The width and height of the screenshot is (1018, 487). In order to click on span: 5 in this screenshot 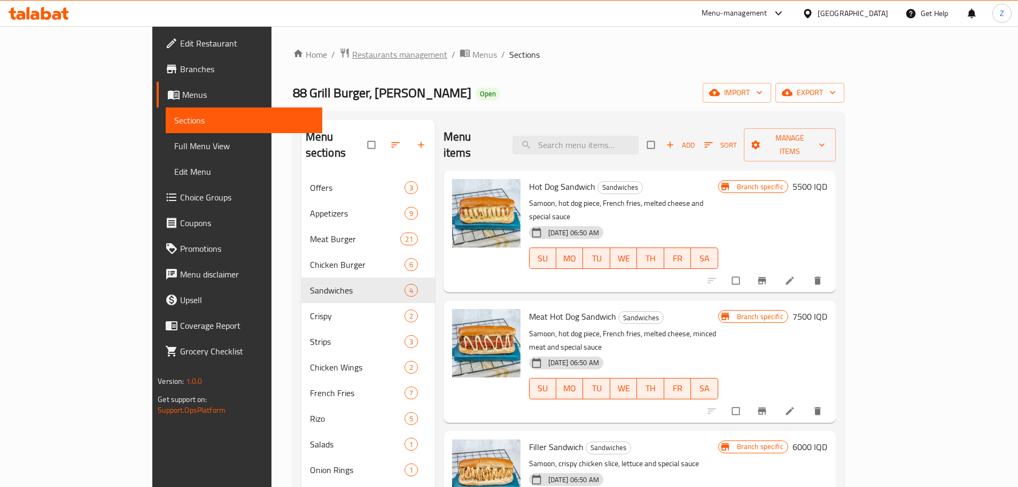, I will do `click(411, 419)`.